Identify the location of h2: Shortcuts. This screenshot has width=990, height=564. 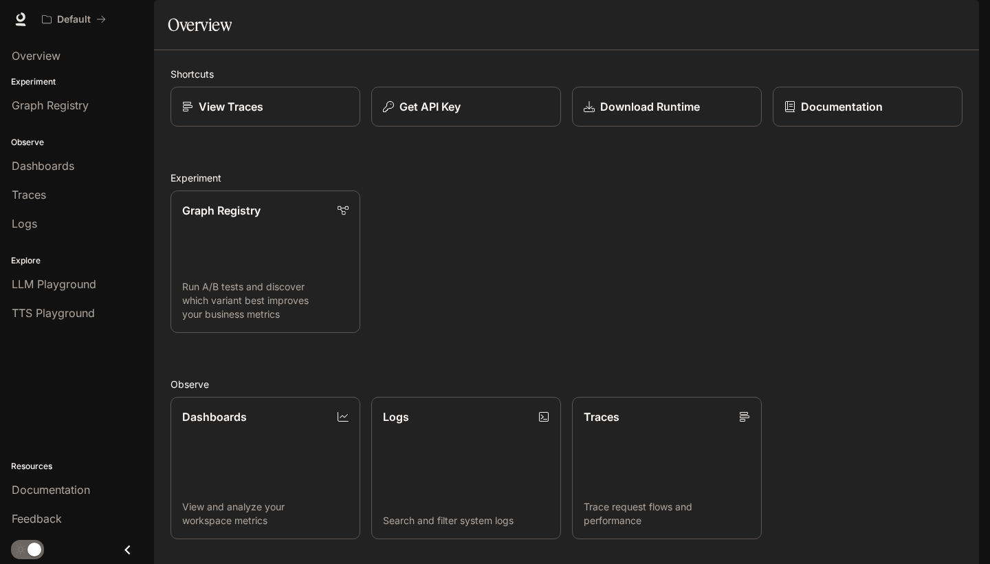
(567, 74).